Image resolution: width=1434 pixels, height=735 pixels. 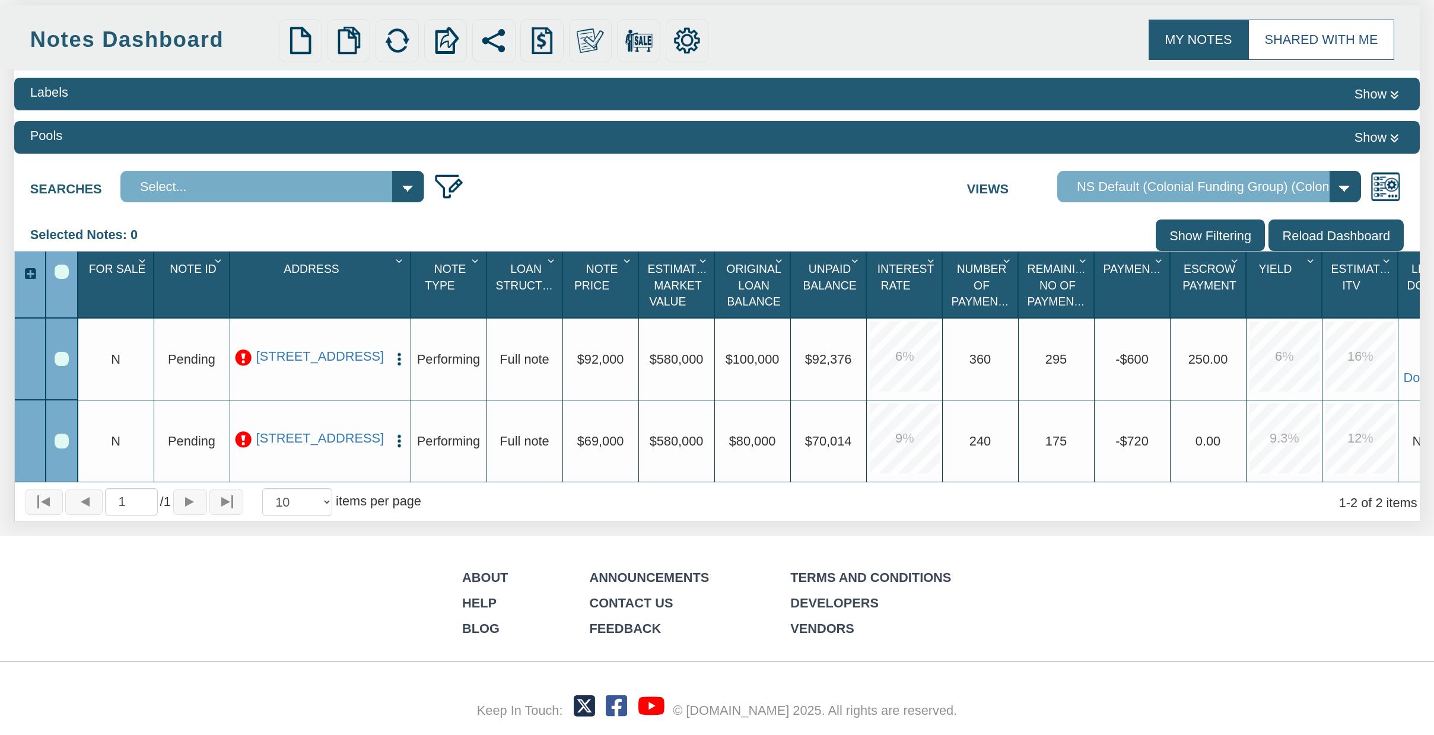 What do you see at coordinates (448, 359) in the screenshot?
I see `span: Performing` at bounding box center [448, 359].